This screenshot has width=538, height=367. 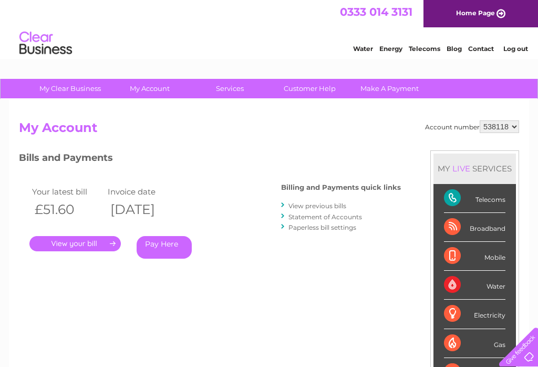 I want to click on div: MY SERVICES, so click(x=475, y=168).